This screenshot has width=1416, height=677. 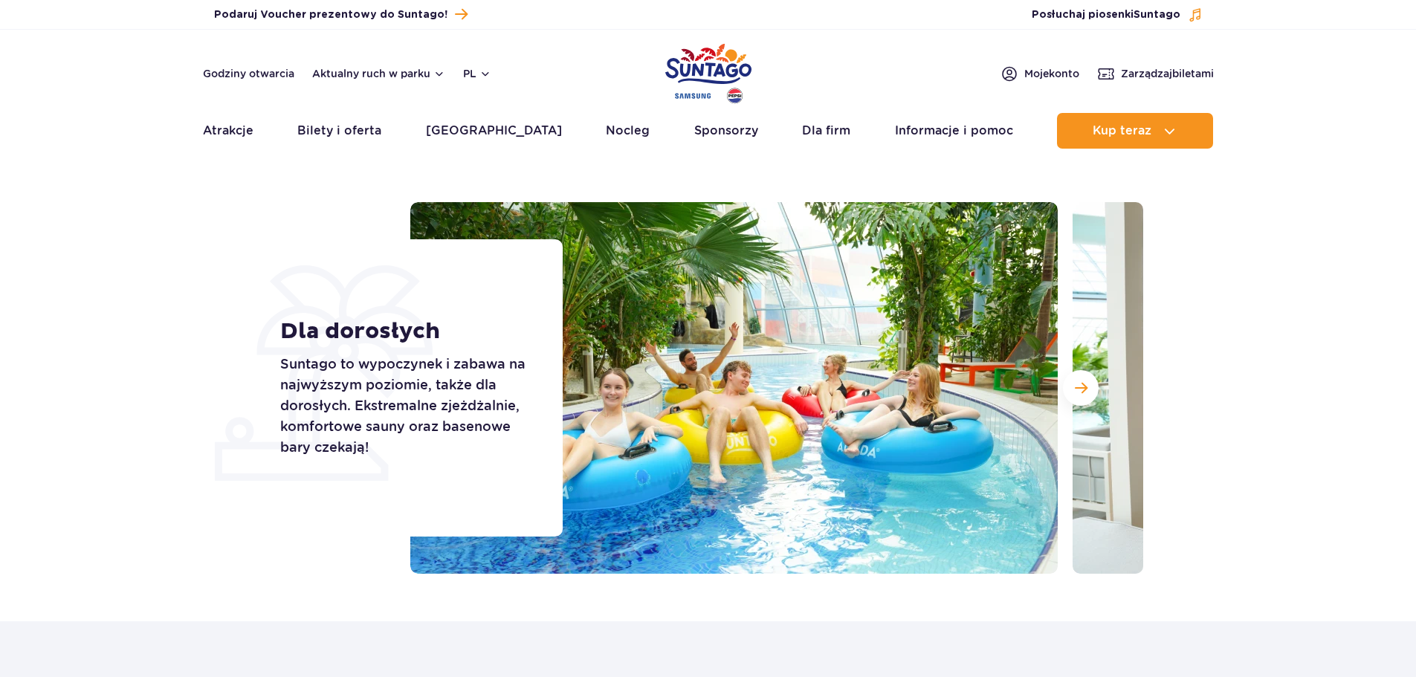 I want to click on a: Dla firm, so click(x=826, y=131).